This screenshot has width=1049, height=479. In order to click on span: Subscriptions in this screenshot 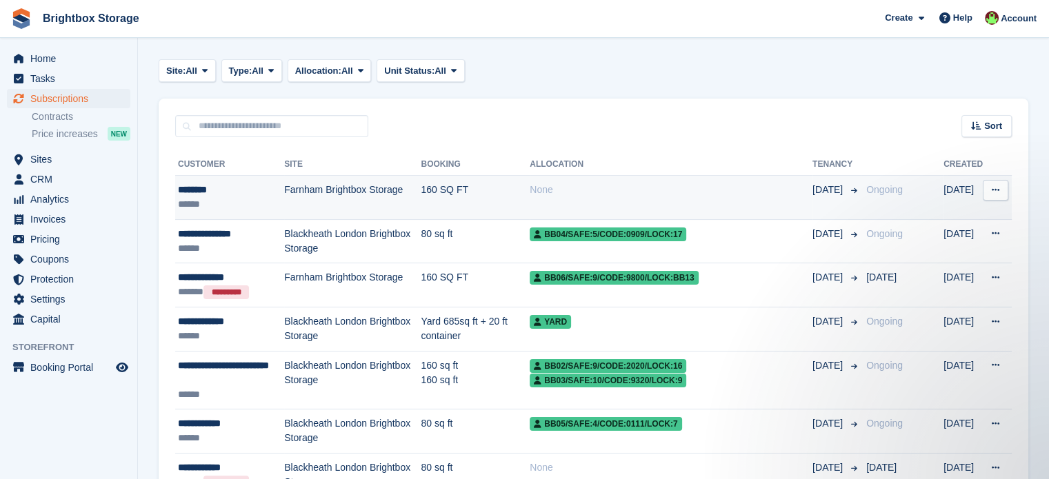, I will do `click(72, 99)`.